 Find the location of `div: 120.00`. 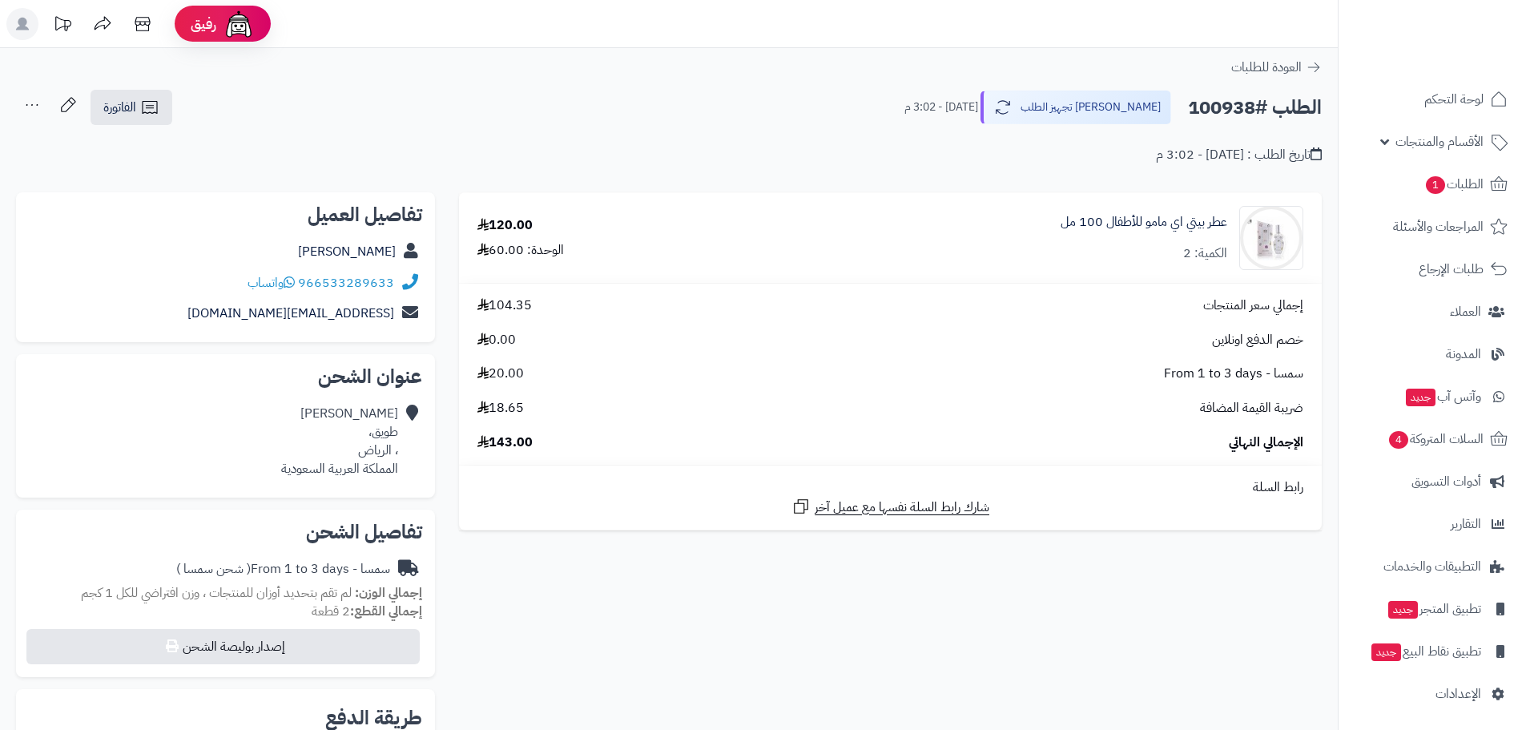

div: 120.00 is located at coordinates (505, 225).